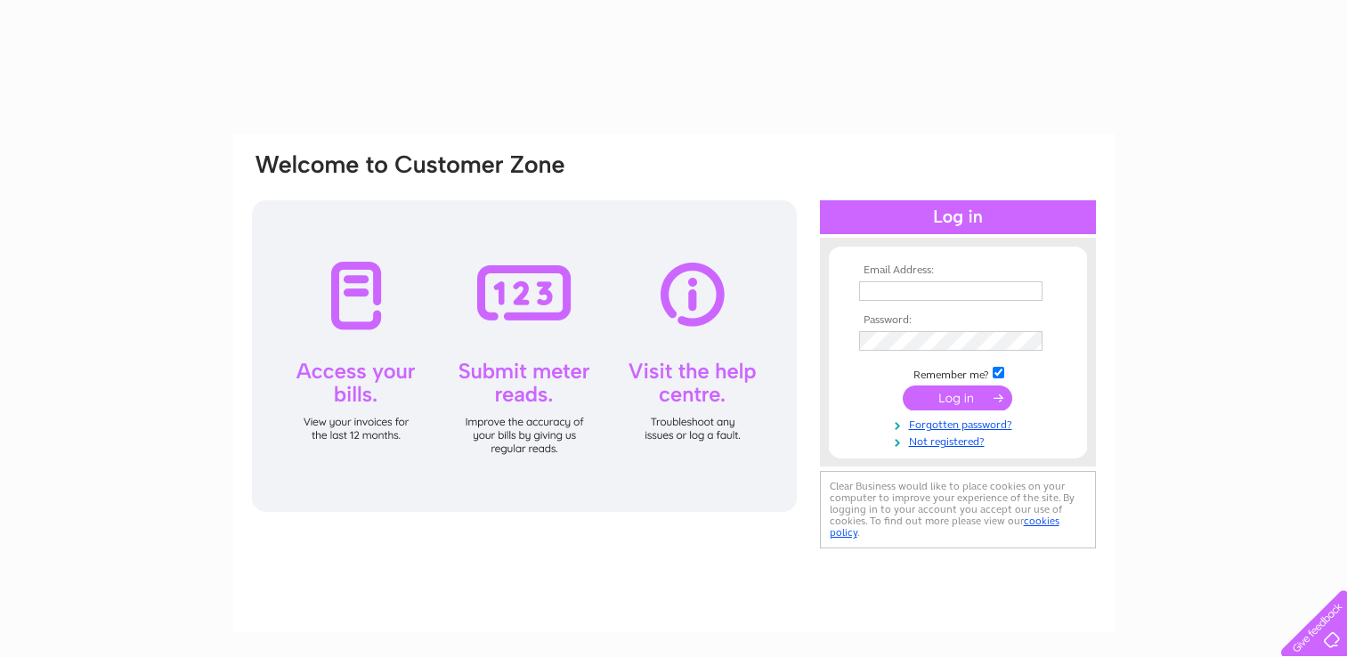 Image resolution: width=1347 pixels, height=657 pixels. What do you see at coordinates (958, 271) in the screenshot?
I see `th: Email Address:` at bounding box center [958, 271].